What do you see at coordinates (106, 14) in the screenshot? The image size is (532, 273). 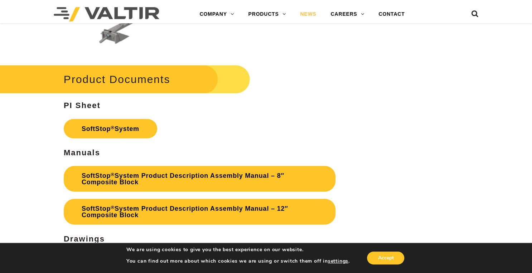 I see `img: Valtir` at bounding box center [106, 14].